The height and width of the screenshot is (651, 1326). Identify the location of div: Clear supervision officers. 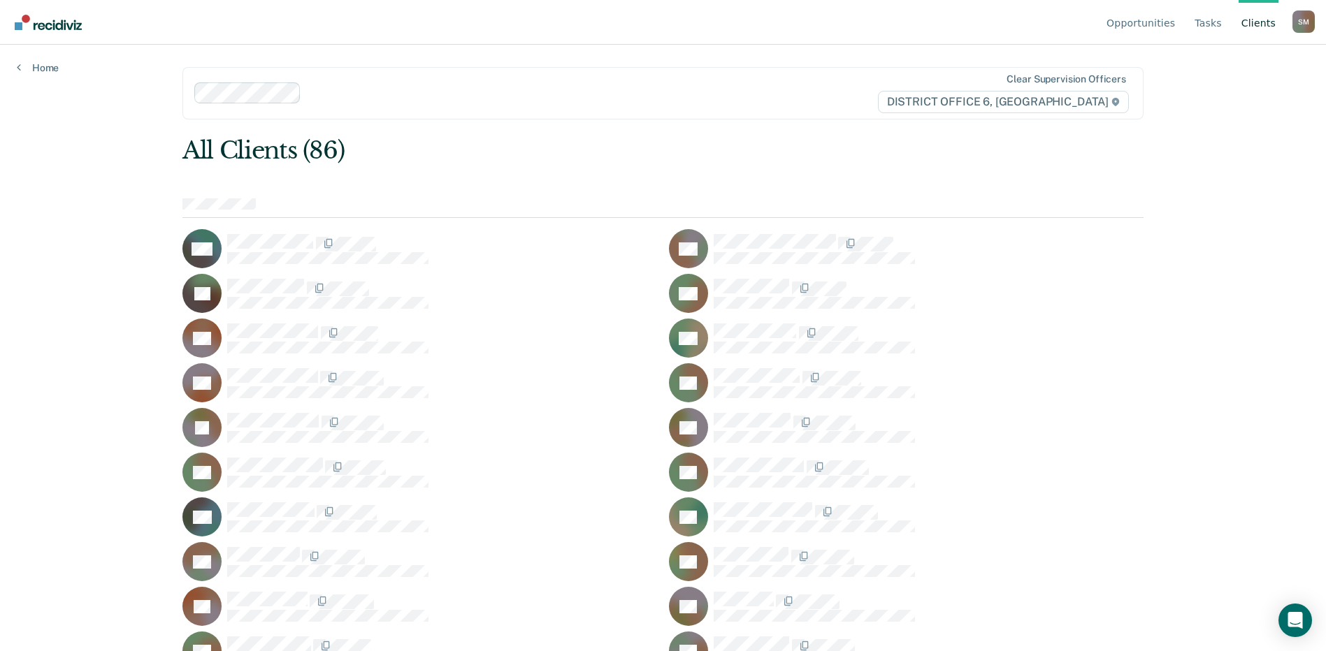
(1066, 79).